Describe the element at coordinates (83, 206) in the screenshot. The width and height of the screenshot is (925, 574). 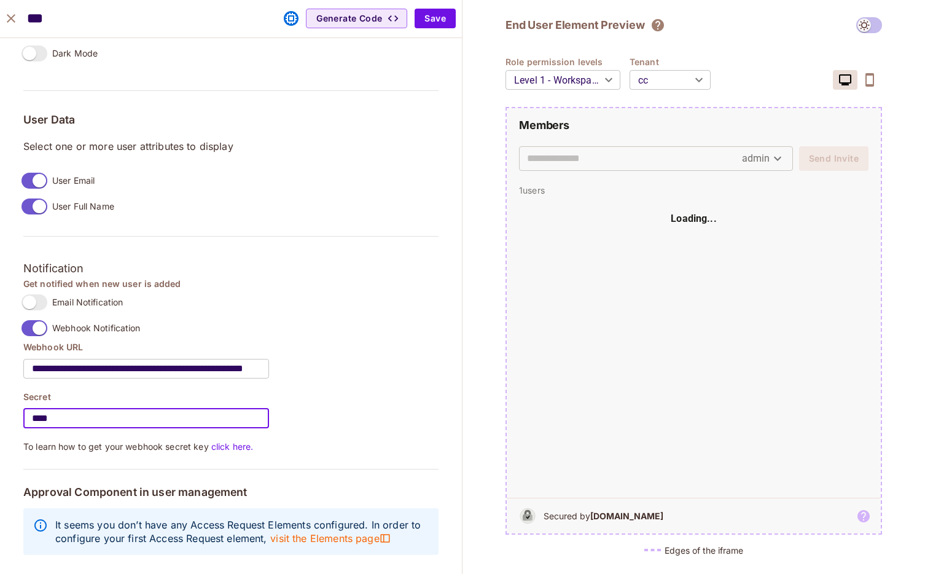
I see `span: User Full Name` at that location.